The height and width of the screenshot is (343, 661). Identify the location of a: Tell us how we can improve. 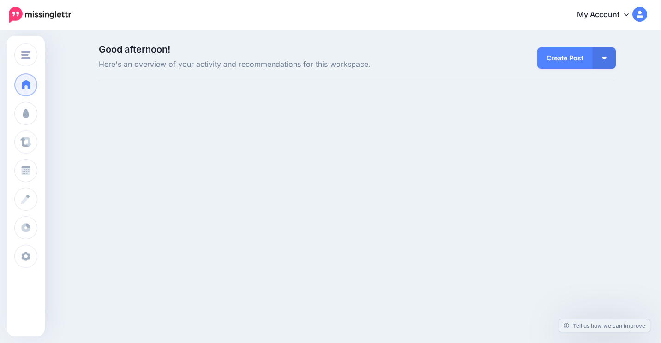
(604, 326).